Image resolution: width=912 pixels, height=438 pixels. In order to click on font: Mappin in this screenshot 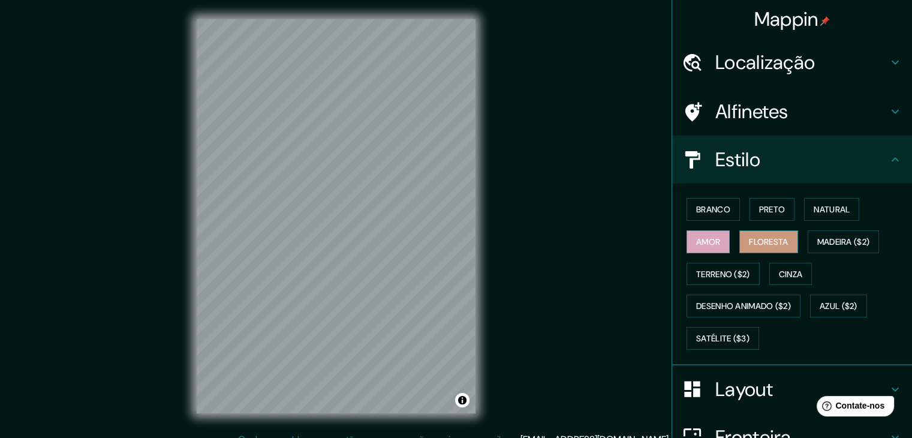, I will do `click(786, 19)`.